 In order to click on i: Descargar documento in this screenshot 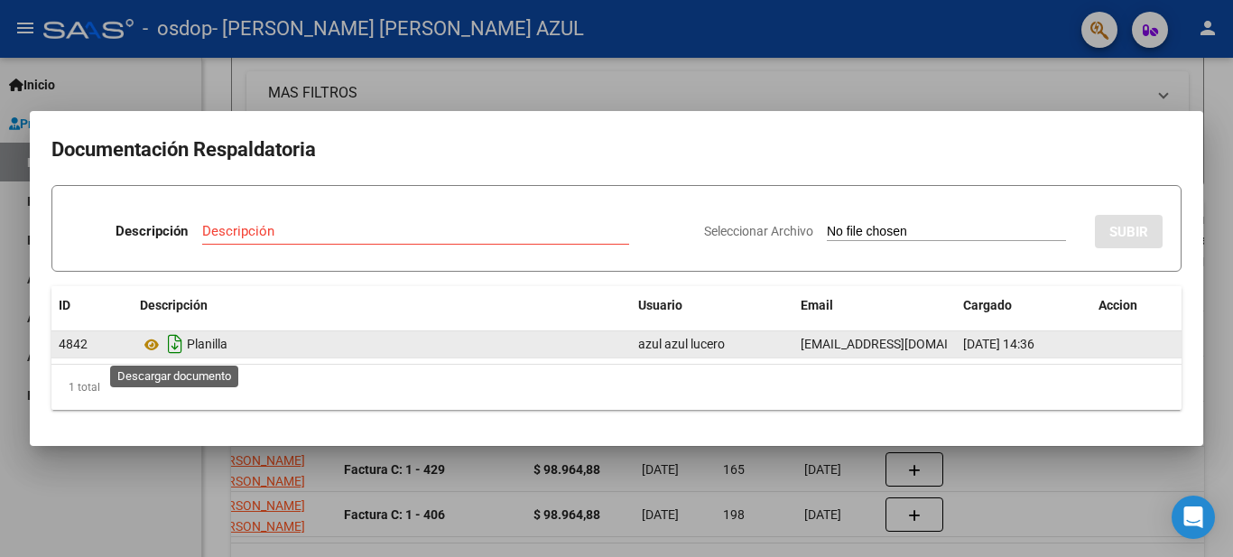, I will do `click(175, 344)`.